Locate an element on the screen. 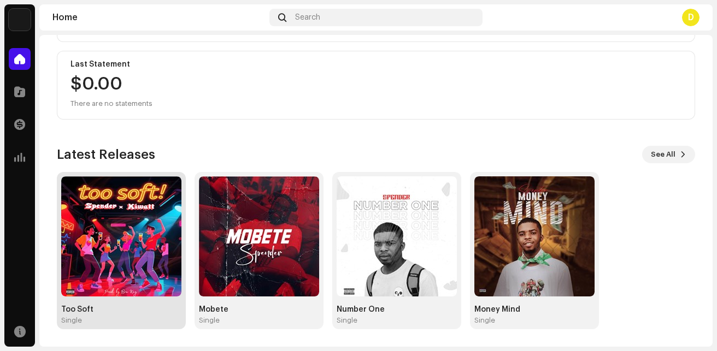 This screenshot has height=351, width=717. img: 36b628b2-eb85-4a84-a46b-fc122f65a3aa is located at coordinates (121, 237).